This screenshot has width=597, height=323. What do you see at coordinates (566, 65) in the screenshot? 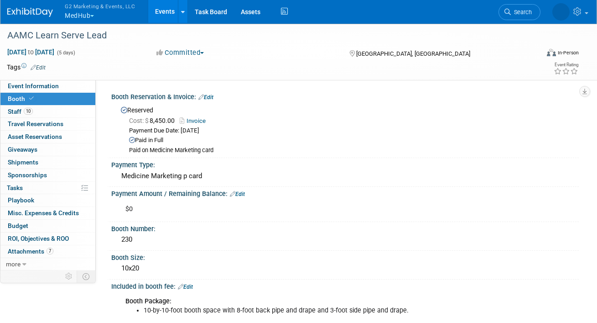
I see `div: Event Rating` at bounding box center [566, 65].